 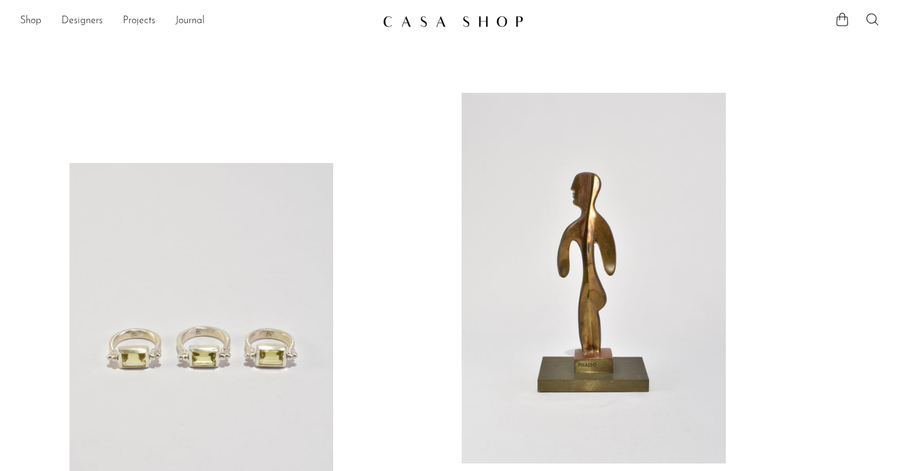 I want to click on a: Projects, so click(x=139, y=21).